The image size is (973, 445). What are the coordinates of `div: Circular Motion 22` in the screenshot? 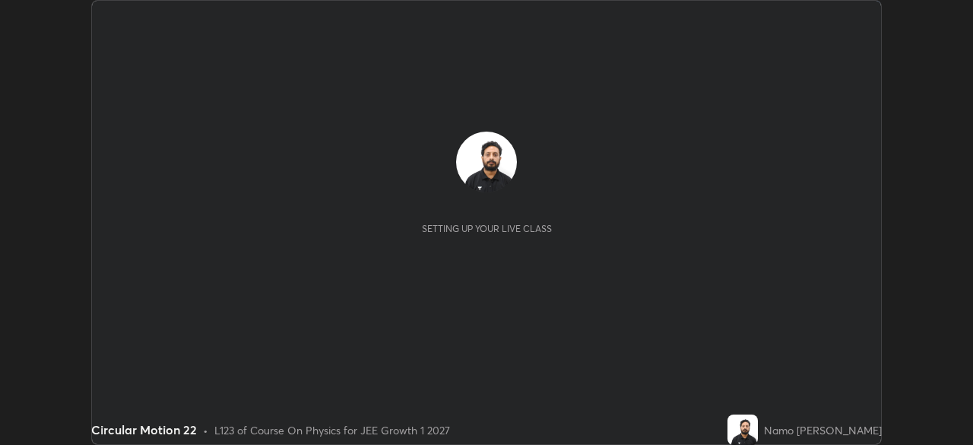 It's located at (144, 429).